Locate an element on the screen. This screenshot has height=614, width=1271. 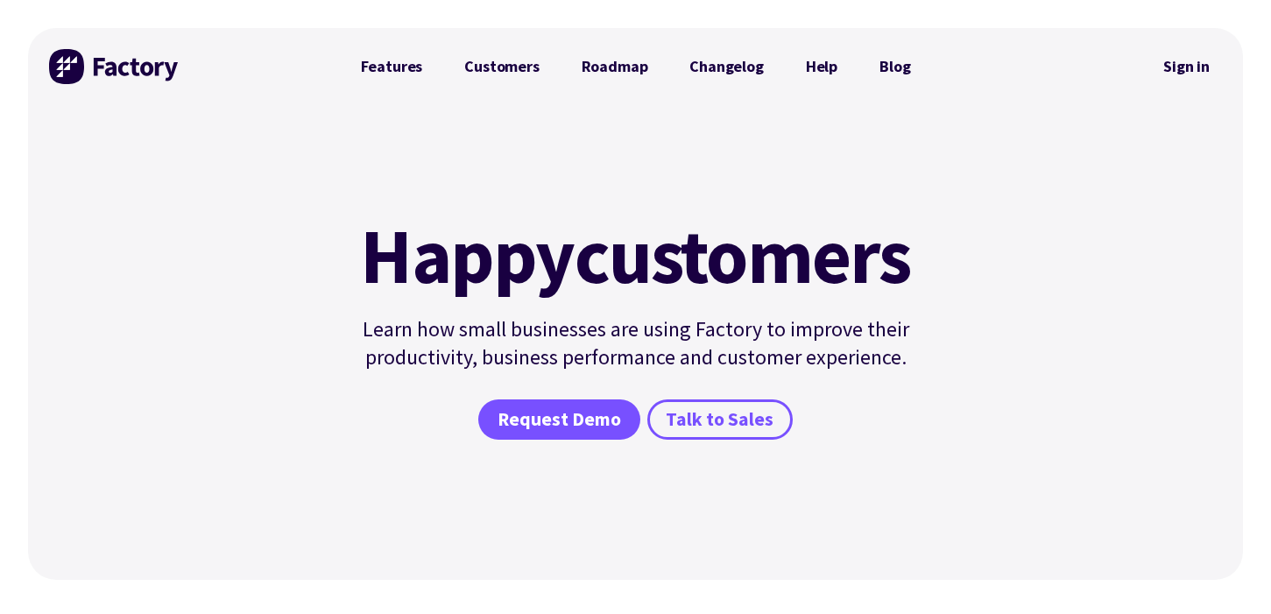
span: Talk to Sales is located at coordinates (719, 420).